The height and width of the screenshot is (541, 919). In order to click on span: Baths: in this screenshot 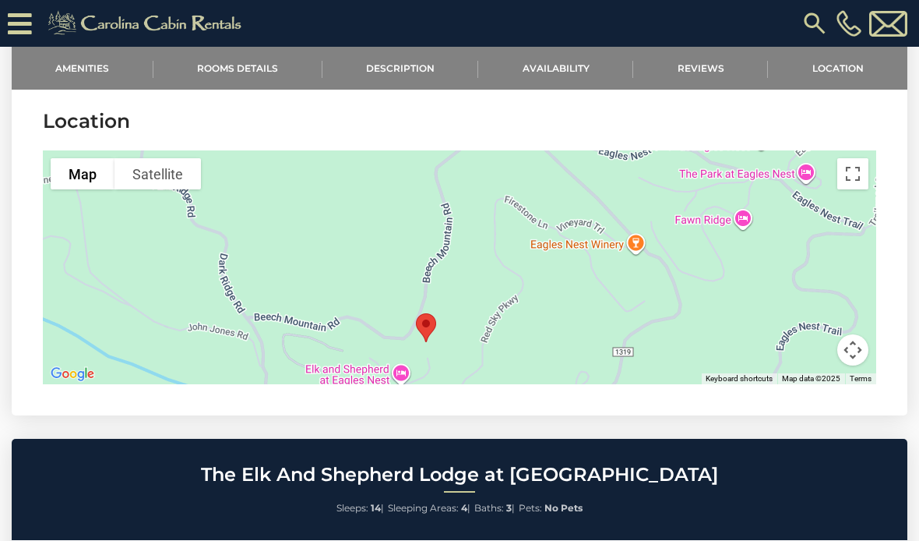, I will do `click(489, 507)`.